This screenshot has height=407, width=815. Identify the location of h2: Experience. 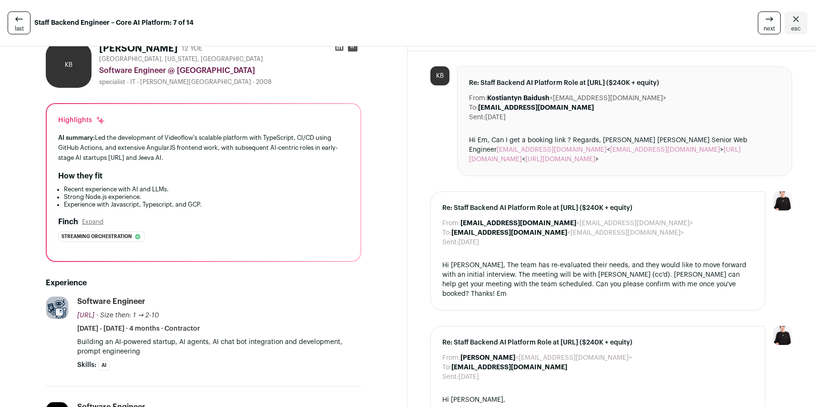
(204, 283).